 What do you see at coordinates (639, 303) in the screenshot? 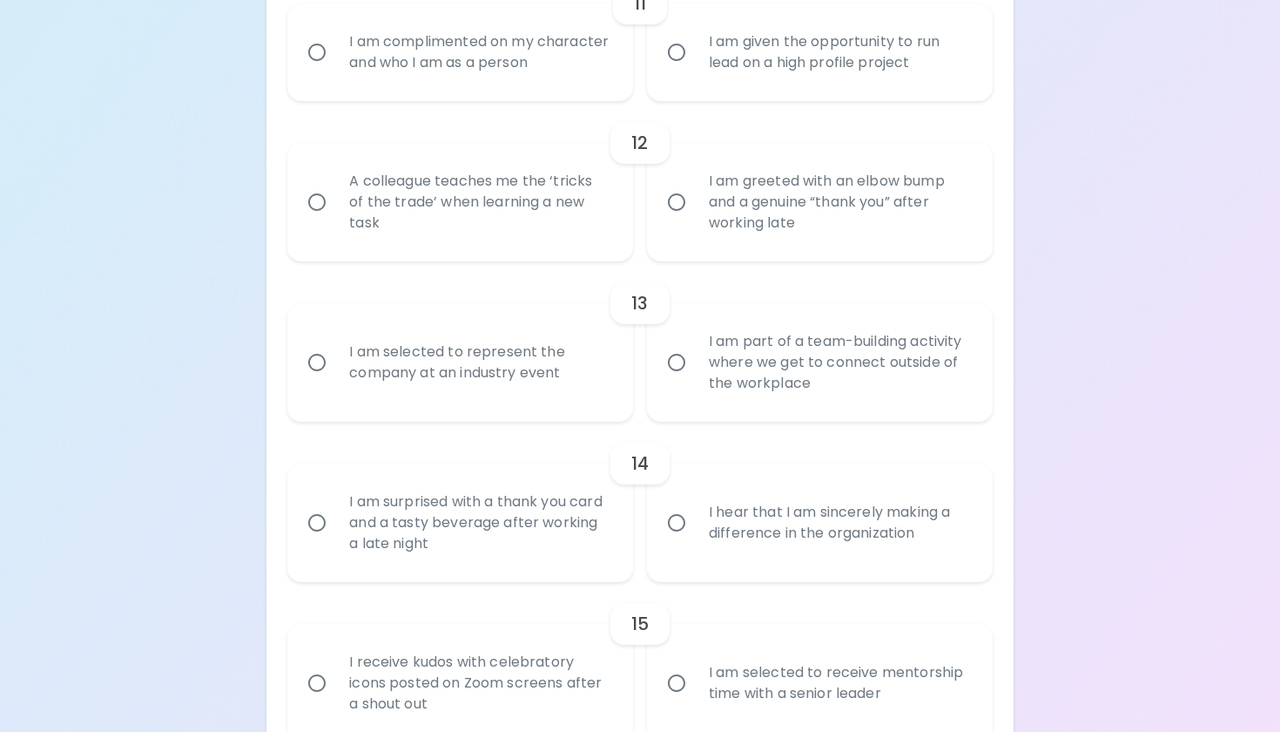
I see `h6: 13` at bounding box center [639, 303].